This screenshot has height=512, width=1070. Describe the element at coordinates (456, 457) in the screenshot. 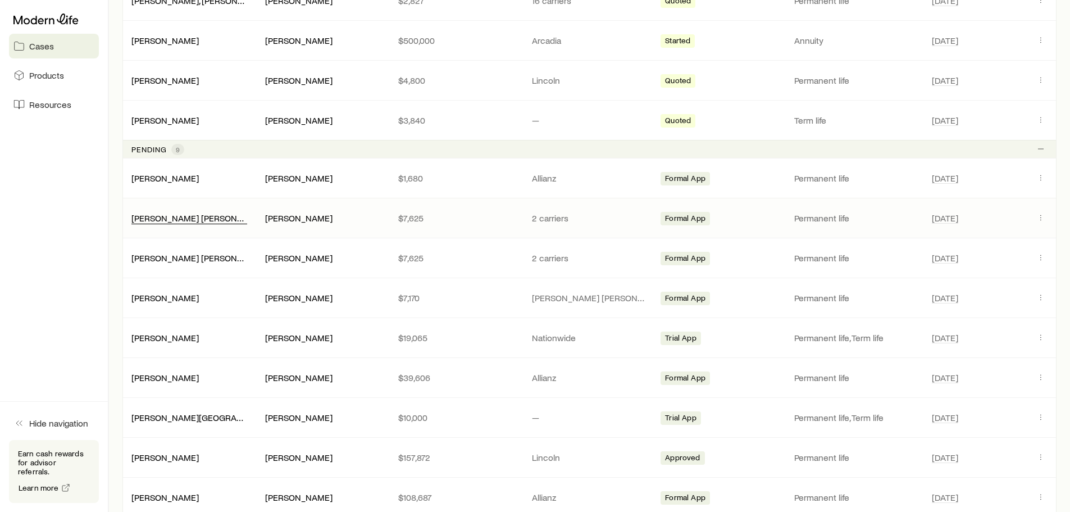

I see `p: $157,872` at that location.